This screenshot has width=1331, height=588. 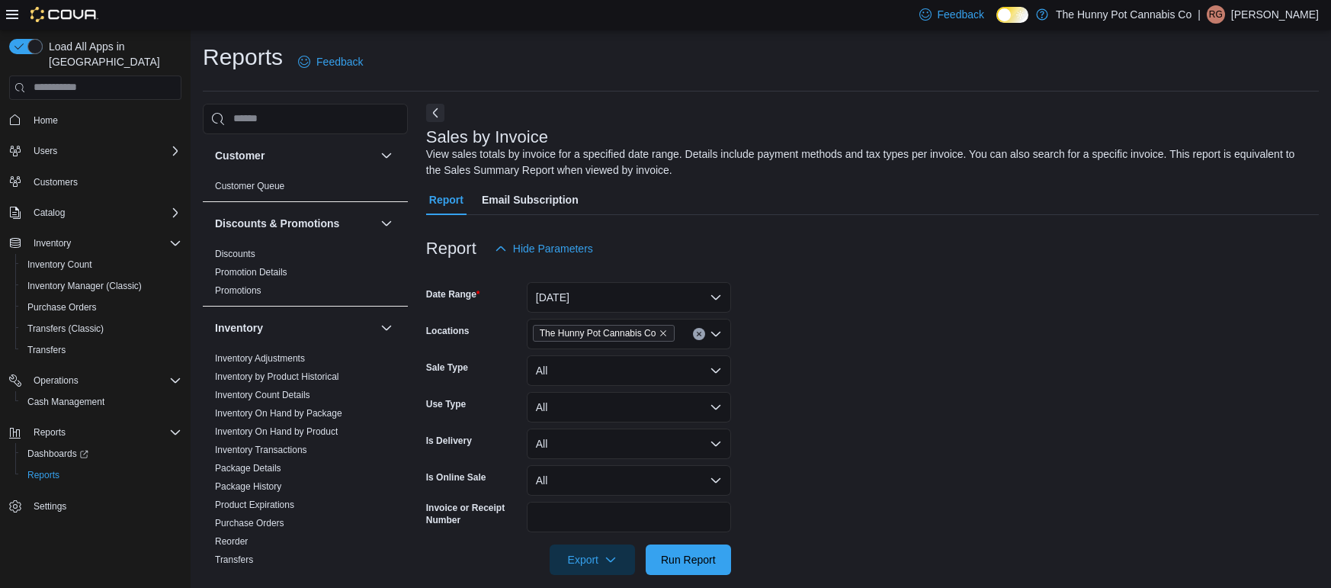 What do you see at coordinates (248, 468) in the screenshot?
I see `span: Package Details` at bounding box center [248, 468].